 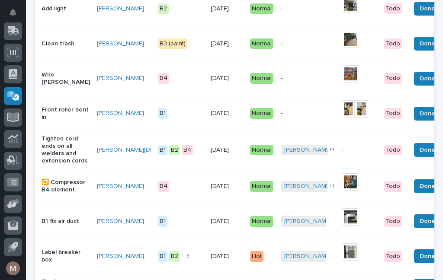 I want to click on div: Notifications, so click(x=16, y=16).